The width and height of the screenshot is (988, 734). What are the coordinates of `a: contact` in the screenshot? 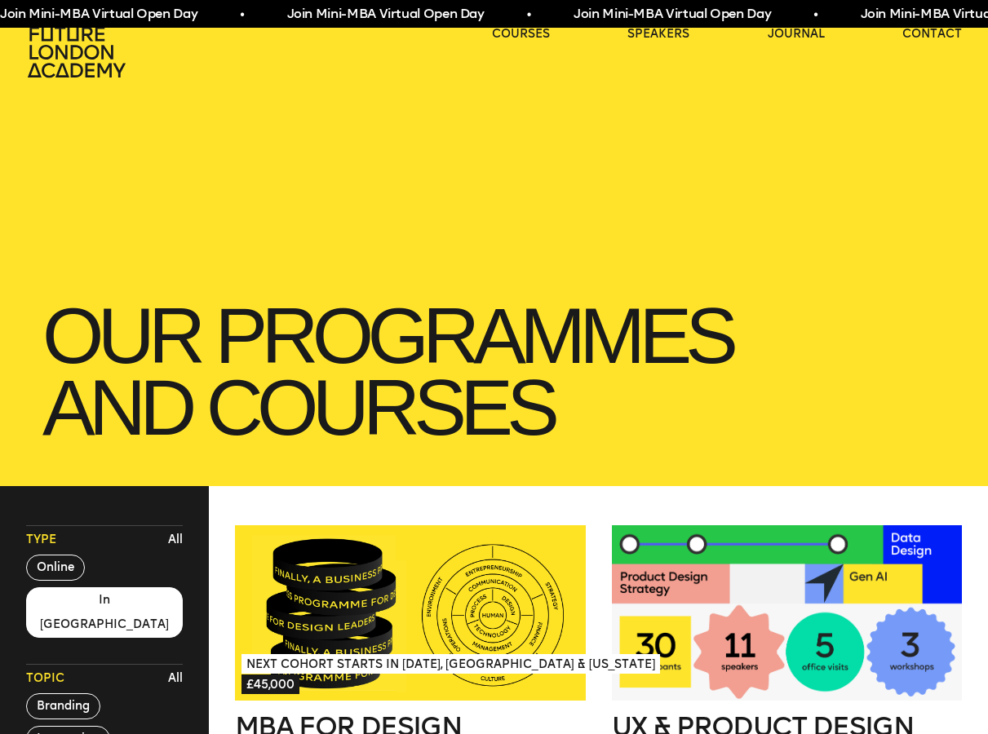 It's located at (932, 34).